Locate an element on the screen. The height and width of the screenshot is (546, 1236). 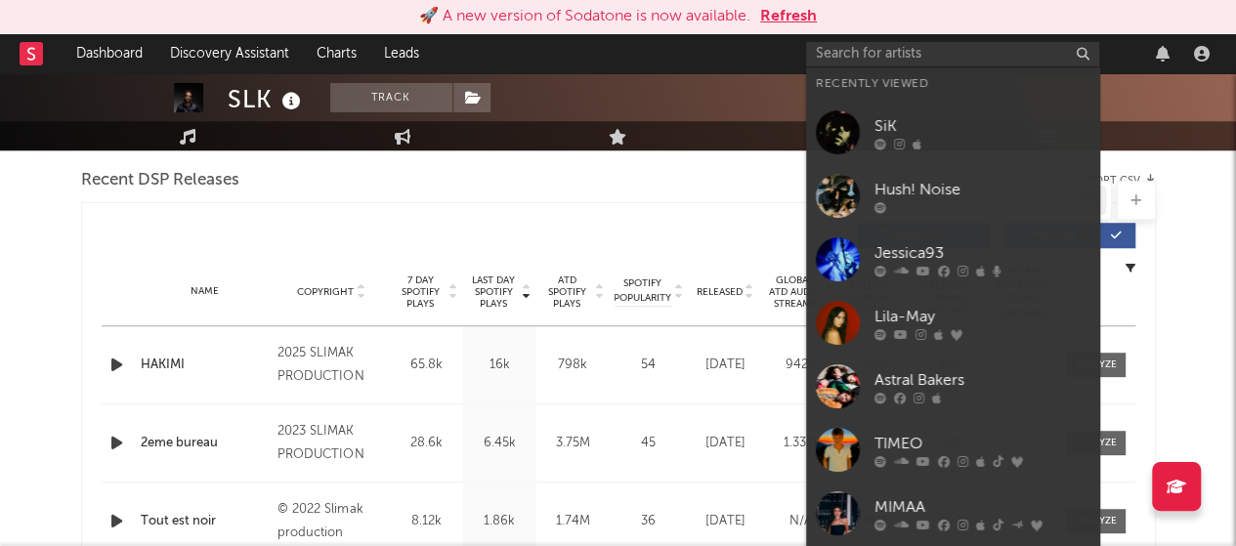
a: Tout est noir is located at coordinates (204, 522).